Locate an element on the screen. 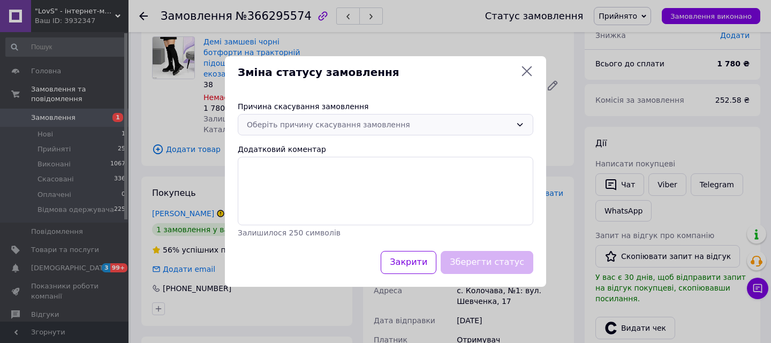 Image resolution: width=771 pixels, height=343 pixels. div: Причина скасування замовлення is located at coordinates (385, 107).